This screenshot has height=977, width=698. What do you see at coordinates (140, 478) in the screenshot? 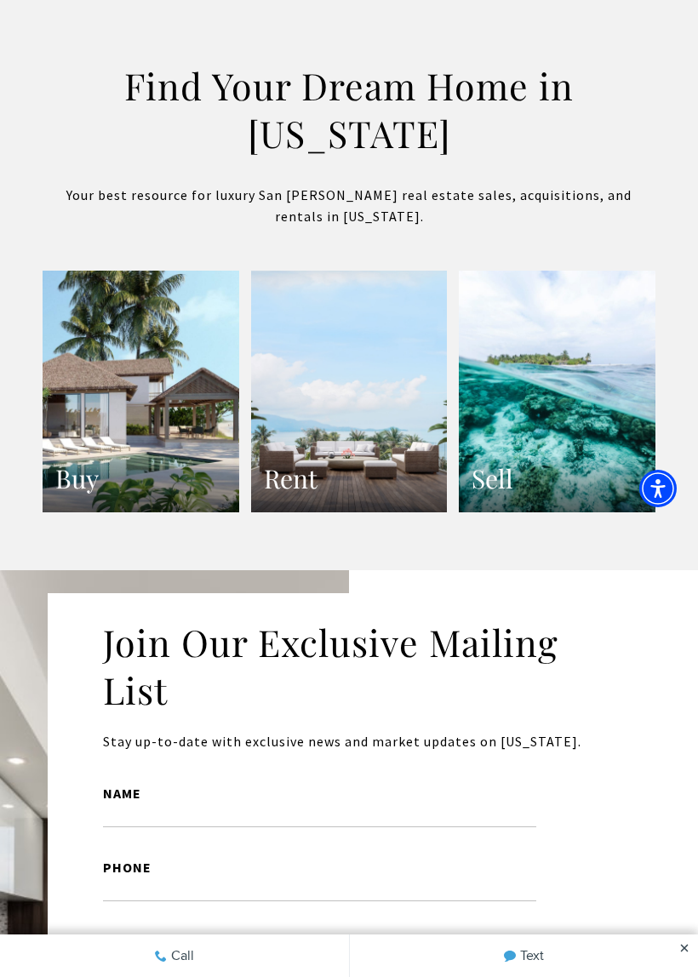
I see `h3: Buy` at bounding box center [140, 478].